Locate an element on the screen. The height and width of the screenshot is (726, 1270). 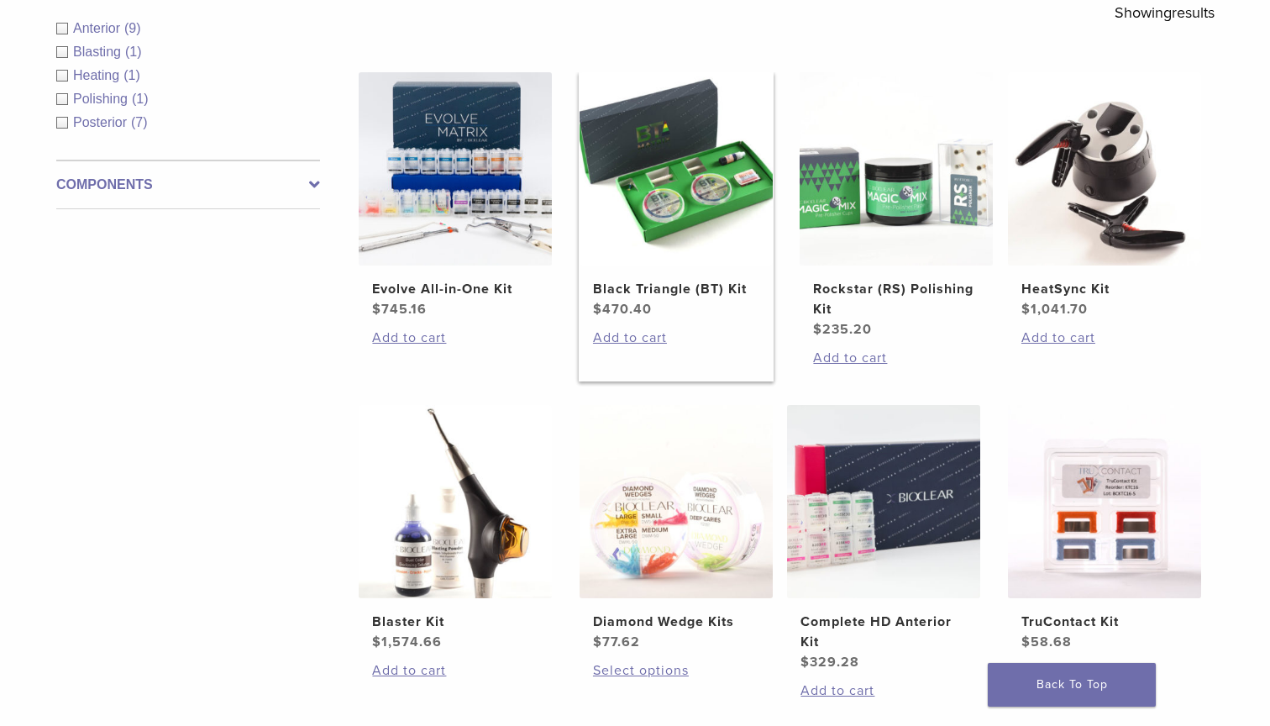
a: HeatSync KitHeatSync Kit $1,041.70 is located at coordinates (1104, 196).